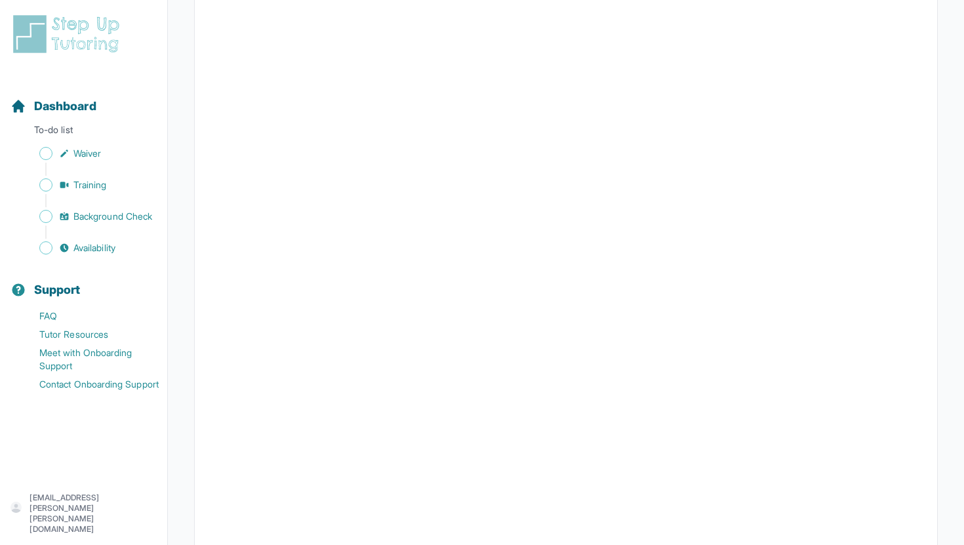 Image resolution: width=964 pixels, height=545 pixels. What do you see at coordinates (89, 384) in the screenshot?
I see `a: Contact Onboarding Support` at bounding box center [89, 384].